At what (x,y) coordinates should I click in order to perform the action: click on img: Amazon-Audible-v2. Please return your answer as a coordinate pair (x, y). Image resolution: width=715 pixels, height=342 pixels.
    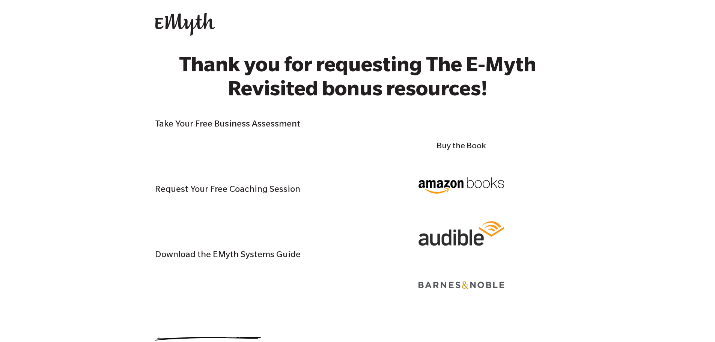
    Looking at the image, I should click on (462, 235).